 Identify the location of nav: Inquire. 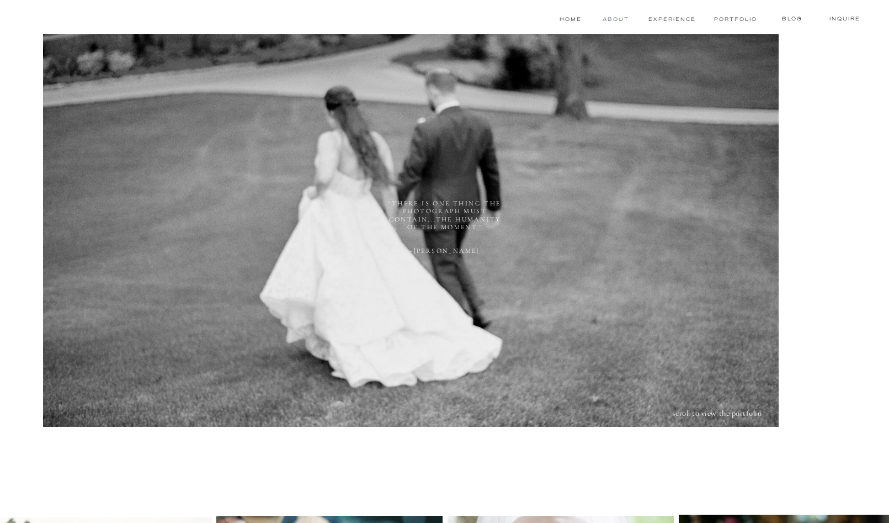
(845, 19).